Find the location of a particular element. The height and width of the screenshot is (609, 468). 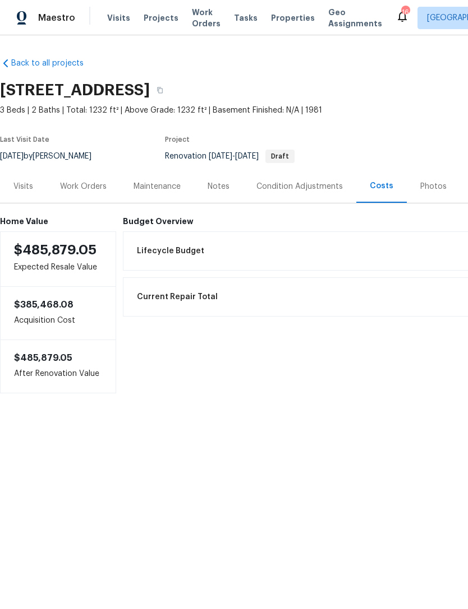

div: Notes is located at coordinates (218, 187).